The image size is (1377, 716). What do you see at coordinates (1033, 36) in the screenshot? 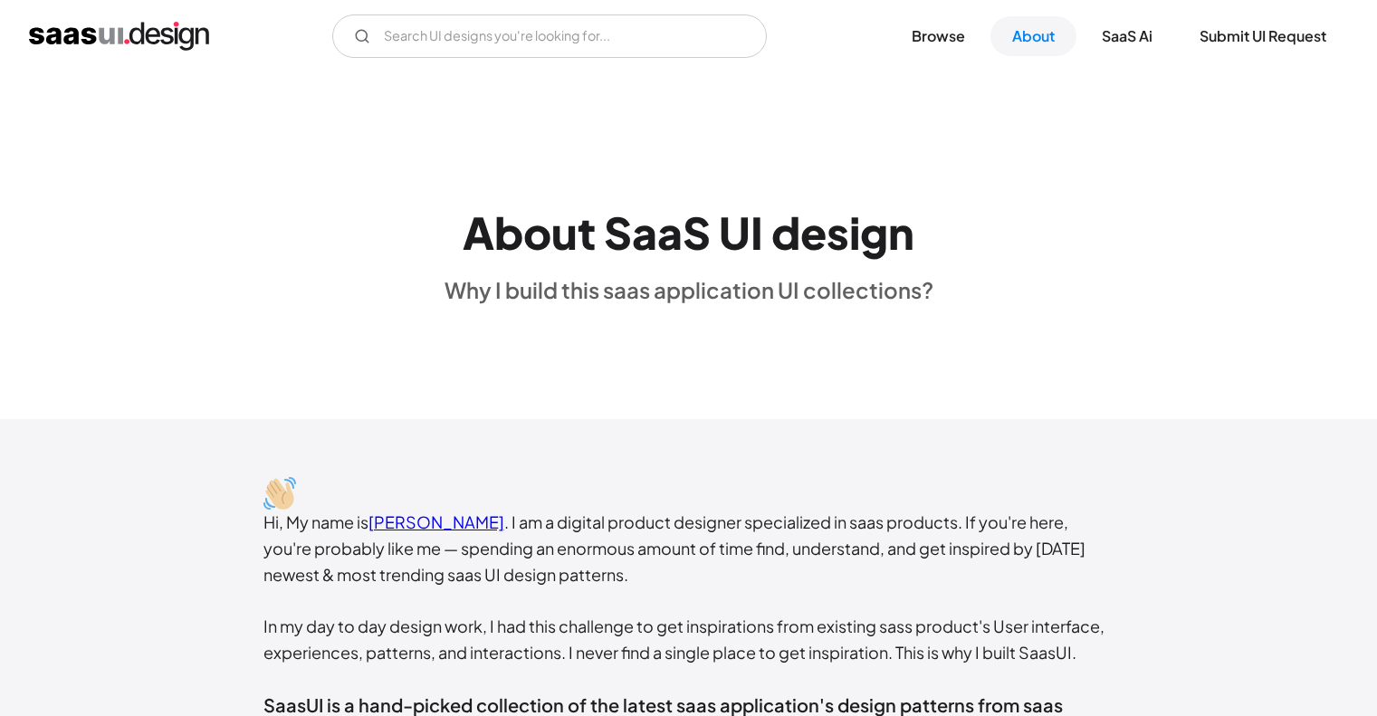
I see `a: About` at bounding box center [1033, 36].